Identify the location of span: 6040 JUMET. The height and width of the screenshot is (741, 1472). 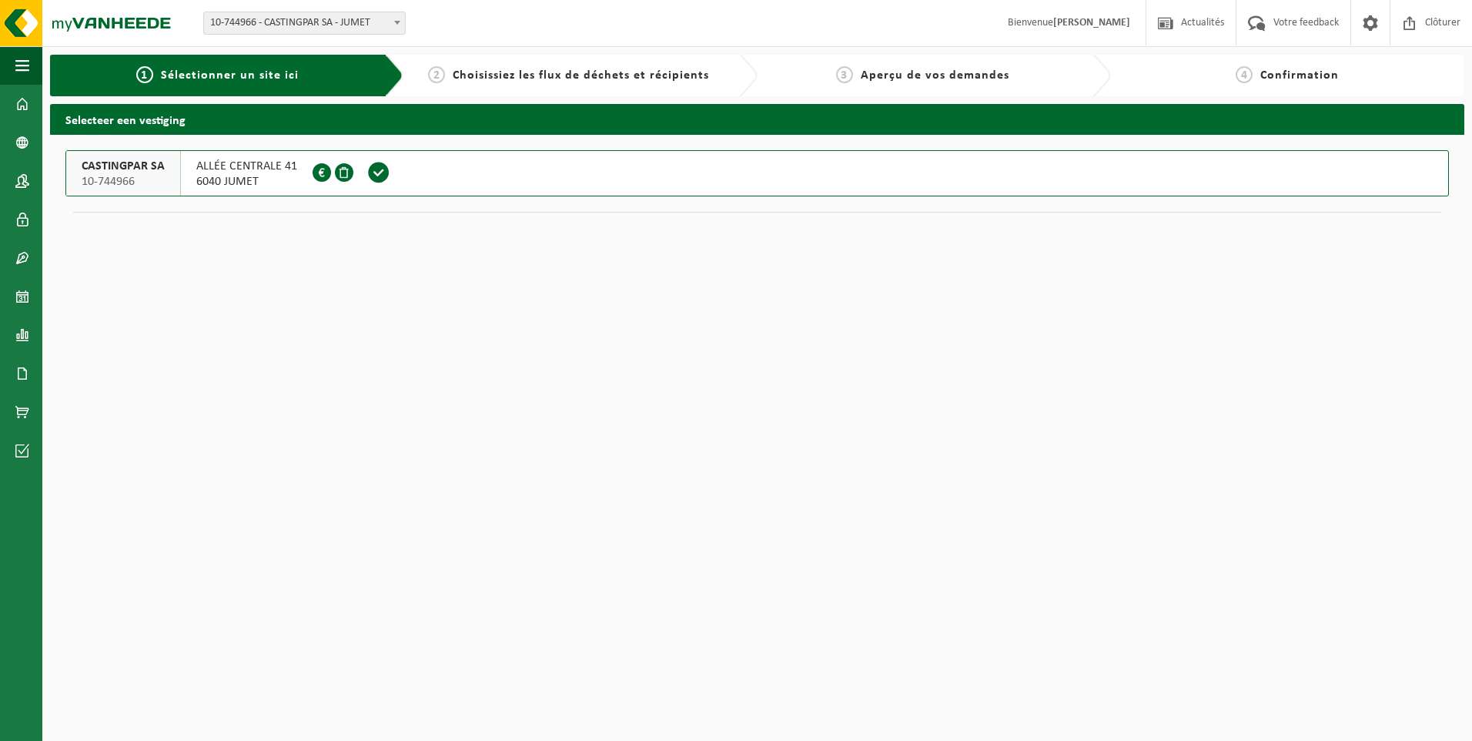
(246, 182).